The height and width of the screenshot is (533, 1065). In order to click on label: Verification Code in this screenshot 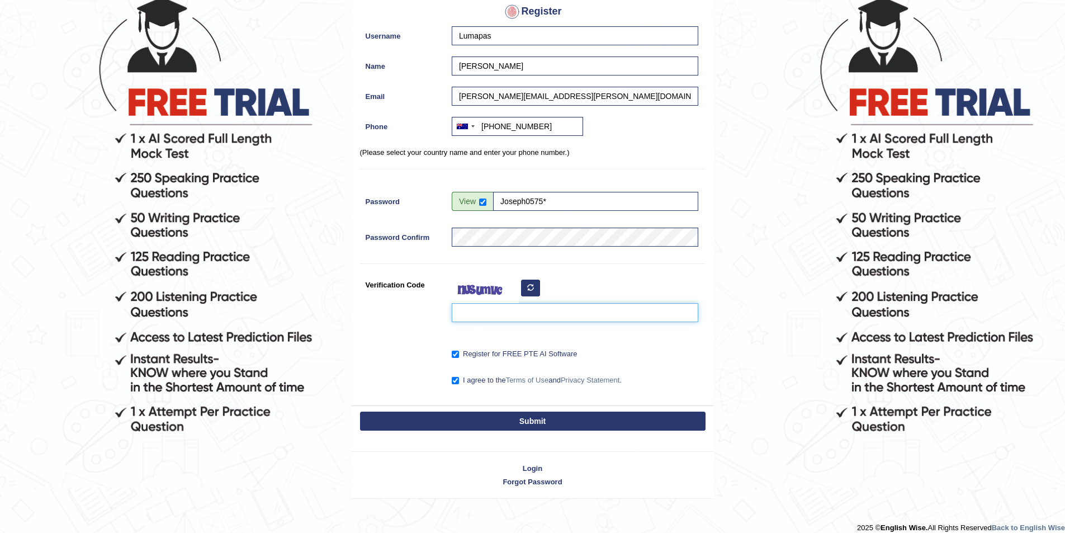, I will do `click(403, 282)`.